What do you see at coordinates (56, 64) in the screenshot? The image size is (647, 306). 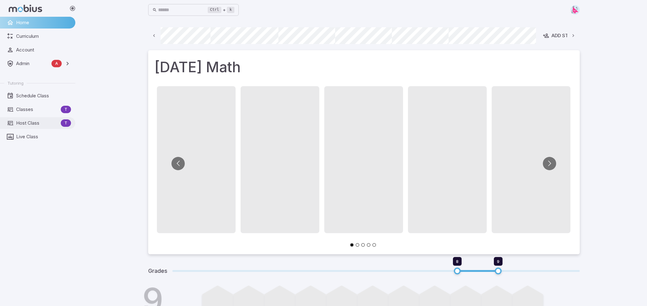 I see `span: A` at bounding box center [56, 64].